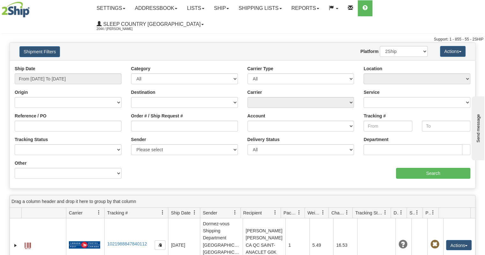  Describe the element at coordinates (242, 39) in the screenshot. I see `div: Support: 1 - 855 - 55 - 2SHIP` at that location.